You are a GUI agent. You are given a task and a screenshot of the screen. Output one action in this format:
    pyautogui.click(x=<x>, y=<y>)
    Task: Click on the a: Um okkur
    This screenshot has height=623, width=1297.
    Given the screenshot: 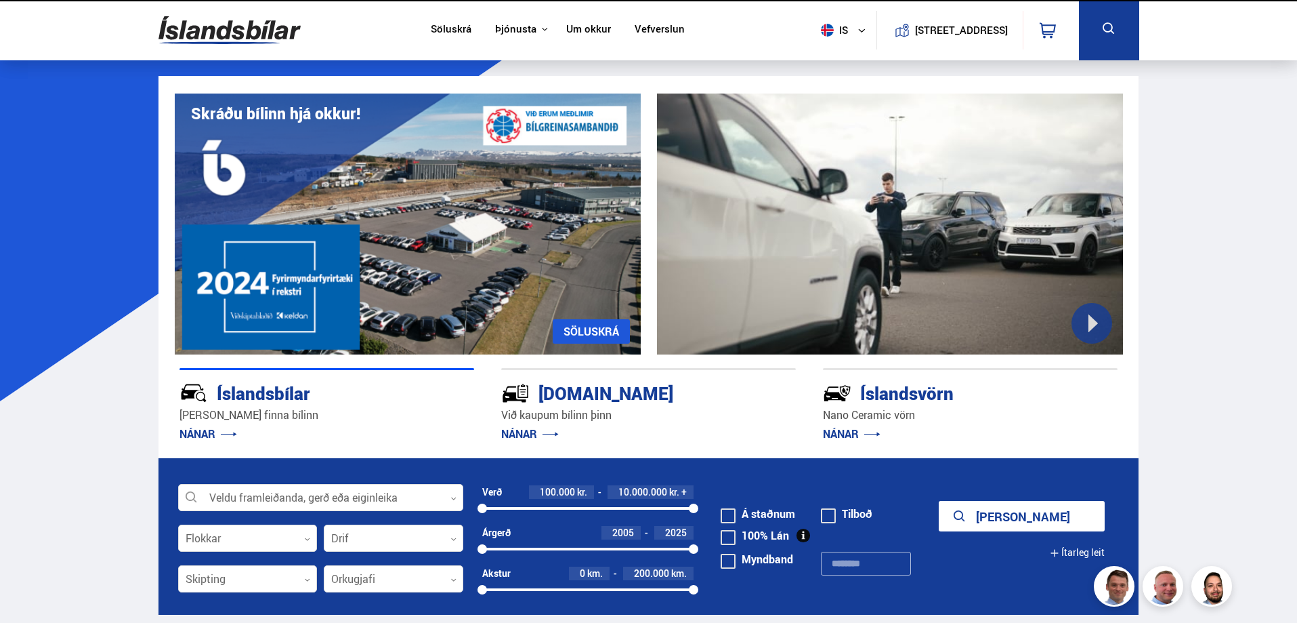 What is the action you would take?
    pyautogui.click(x=589, y=30)
    